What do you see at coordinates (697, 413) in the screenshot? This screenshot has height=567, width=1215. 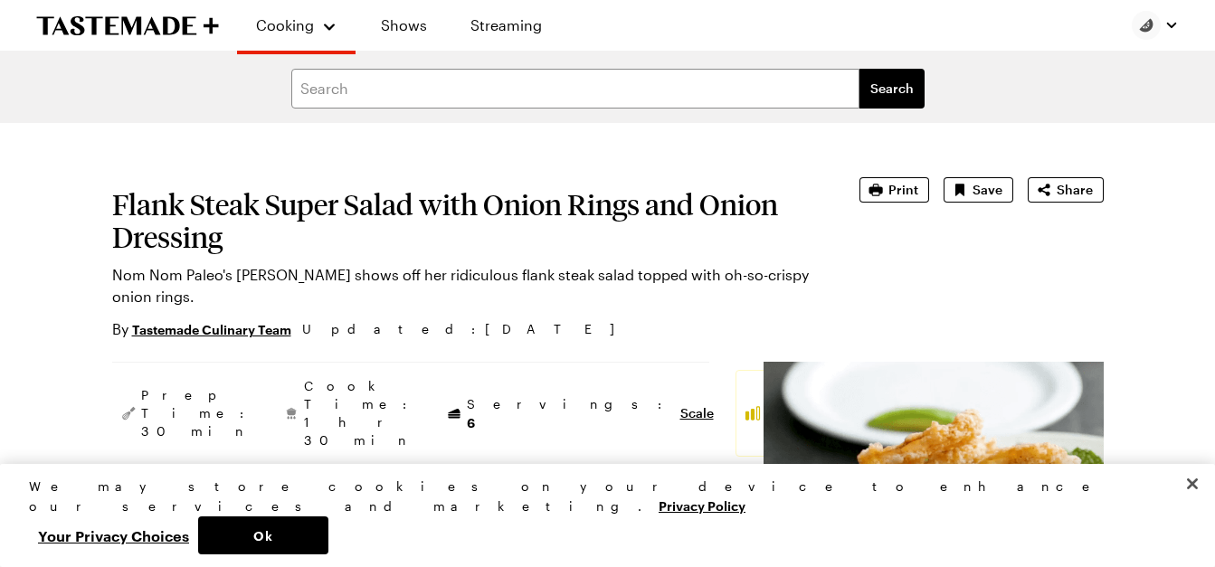 I see `button: Scale` at bounding box center [697, 413].